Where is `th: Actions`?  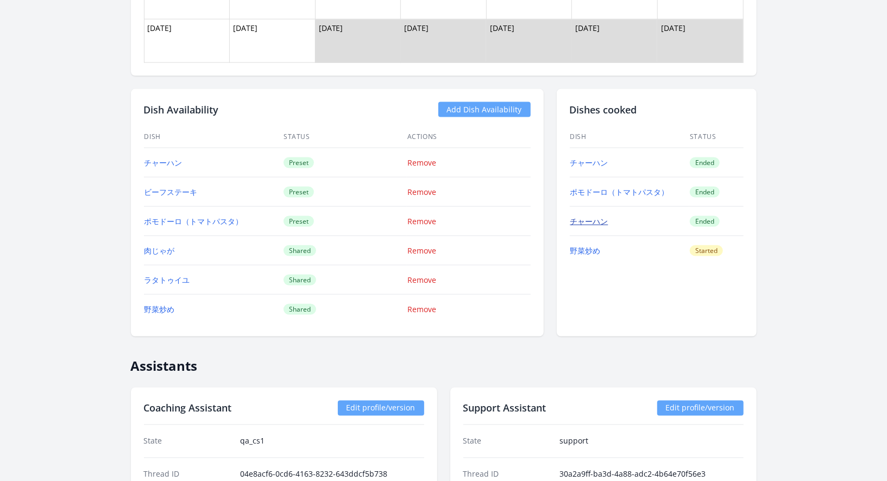
th: Actions is located at coordinates (469, 137).